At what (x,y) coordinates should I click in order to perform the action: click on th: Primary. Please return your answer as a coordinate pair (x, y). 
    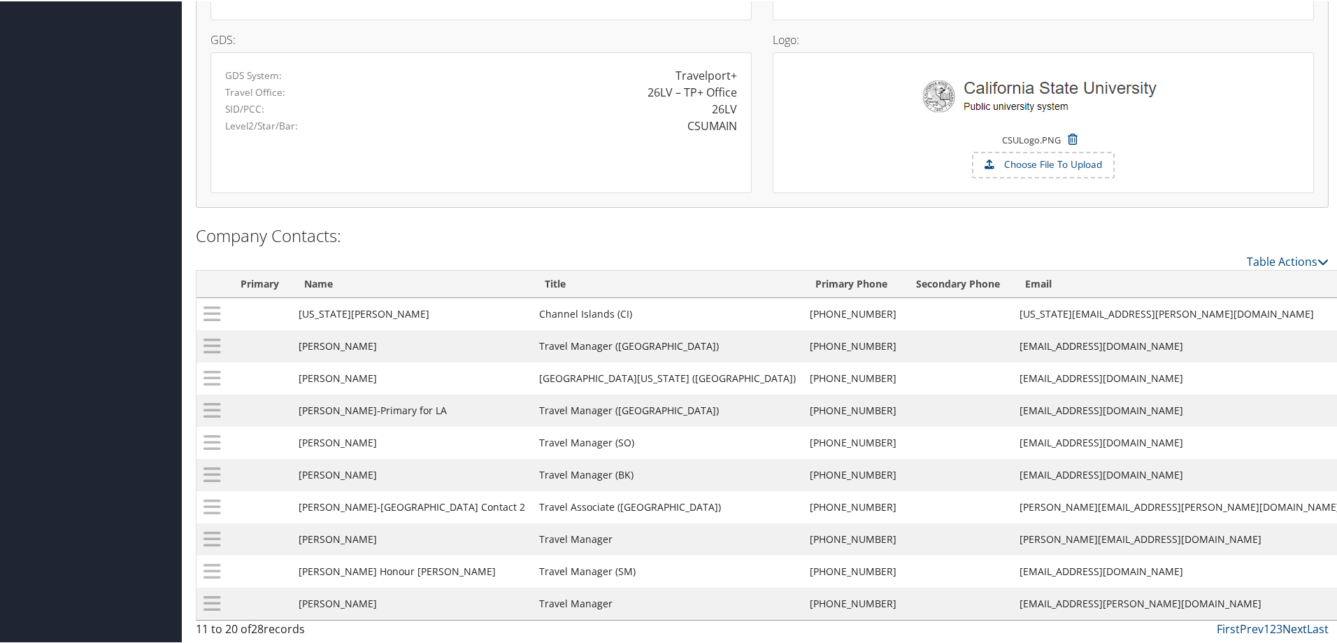
    Looking at the image, I should click on (259, 283).